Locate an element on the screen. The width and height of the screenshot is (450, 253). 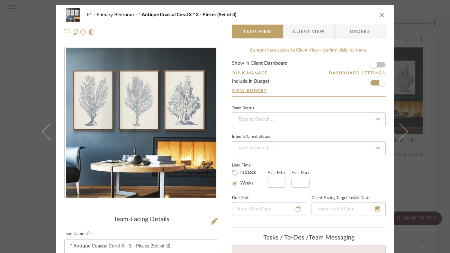
img: 42e56424-2120-4dae-81e7-edb6d74ad757_436x436.jpg is located at coordinates (141, 123).